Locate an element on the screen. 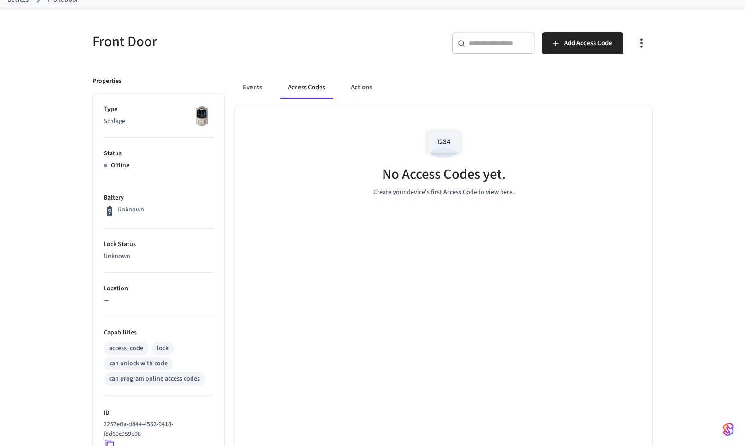 This screenshot has height=446, width=745. p: ID is located at coordinates (158, 413).